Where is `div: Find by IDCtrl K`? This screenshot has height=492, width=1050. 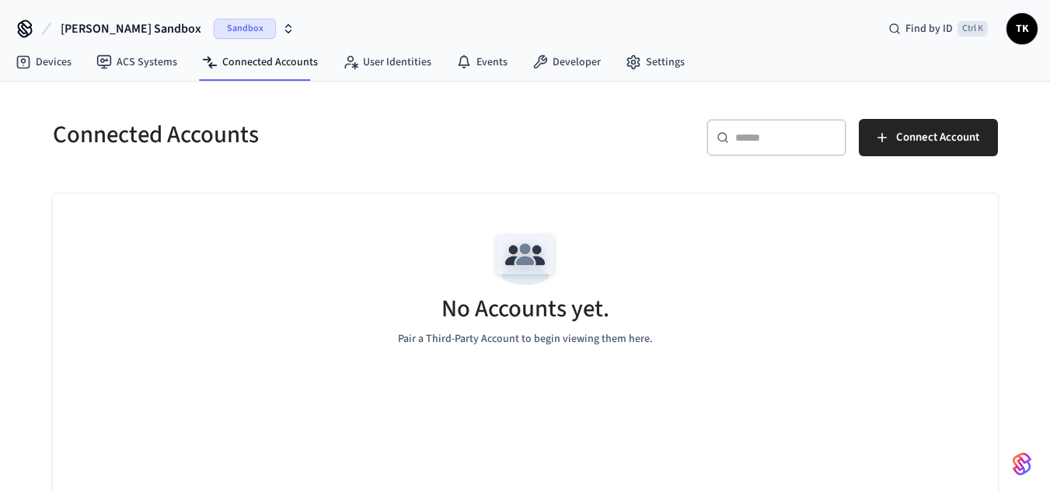 div: Find by IDCtrl K is located at coordinates (938, 29).